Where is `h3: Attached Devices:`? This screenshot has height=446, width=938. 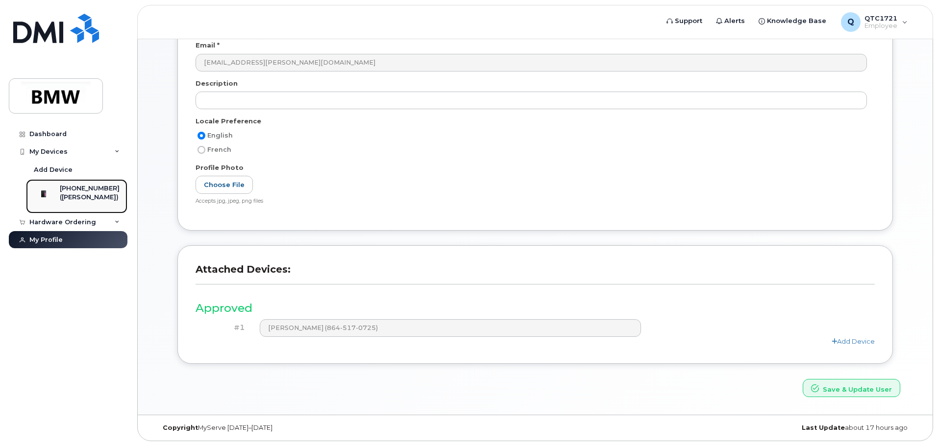 h3: Attached Devices: is located at coordinates (535, 274).